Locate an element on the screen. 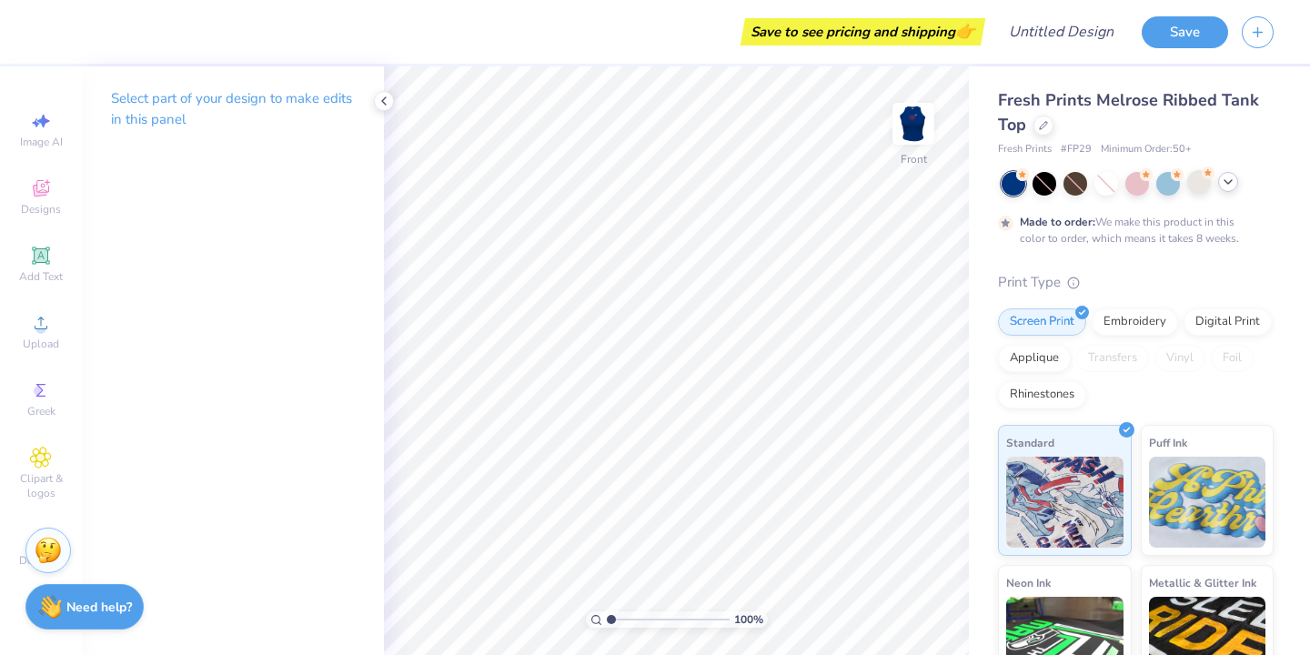 The image size is (1310, 655). div: Digital Print is located at coordinates (1227, 322).